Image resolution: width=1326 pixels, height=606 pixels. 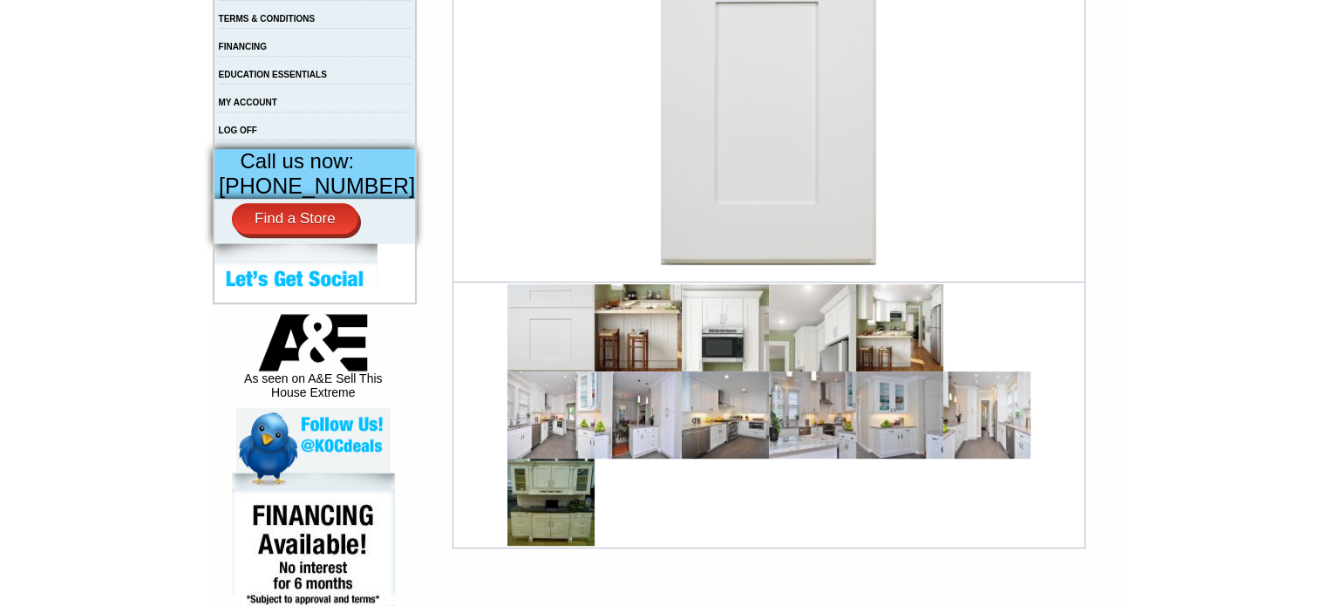 I want to click on div: As seen on A&E Sell This House Extreme, so click(x=313, y=361).